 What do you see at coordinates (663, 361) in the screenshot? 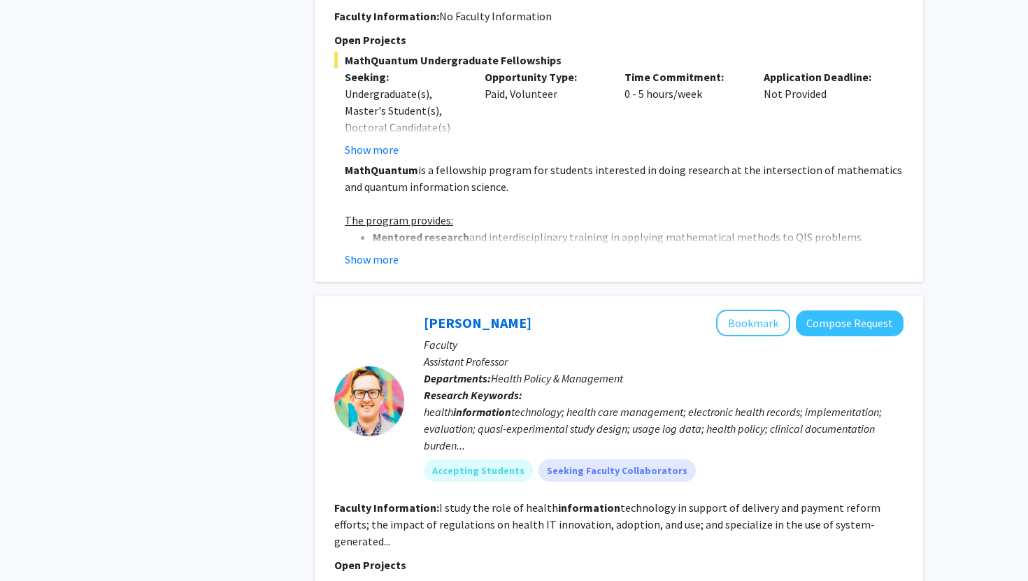
I see `p: Assistant Professor` at bounding box center [663, 361].